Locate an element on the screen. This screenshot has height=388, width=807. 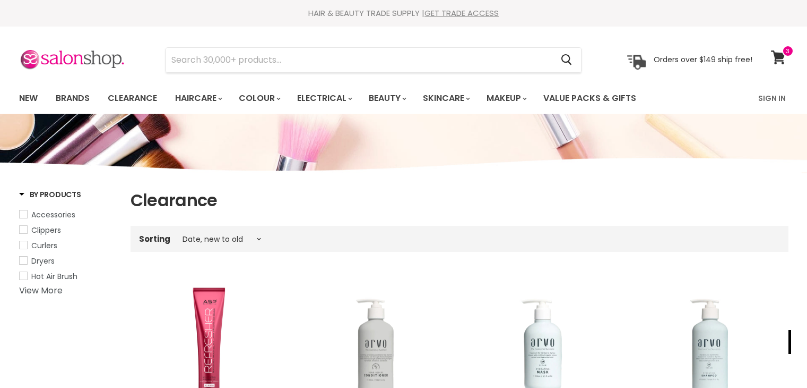
a: Accessories is located at coordinates (68, 214).